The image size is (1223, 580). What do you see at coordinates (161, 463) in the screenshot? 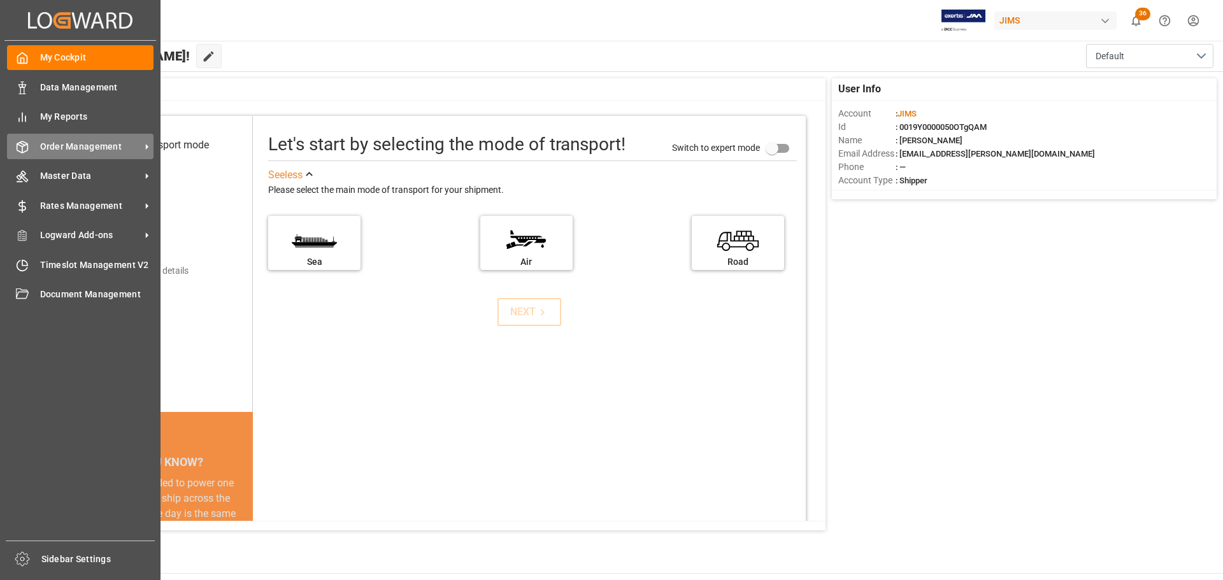
I see `div: DID YOU KNOW?` at bounding box center [161, 463].